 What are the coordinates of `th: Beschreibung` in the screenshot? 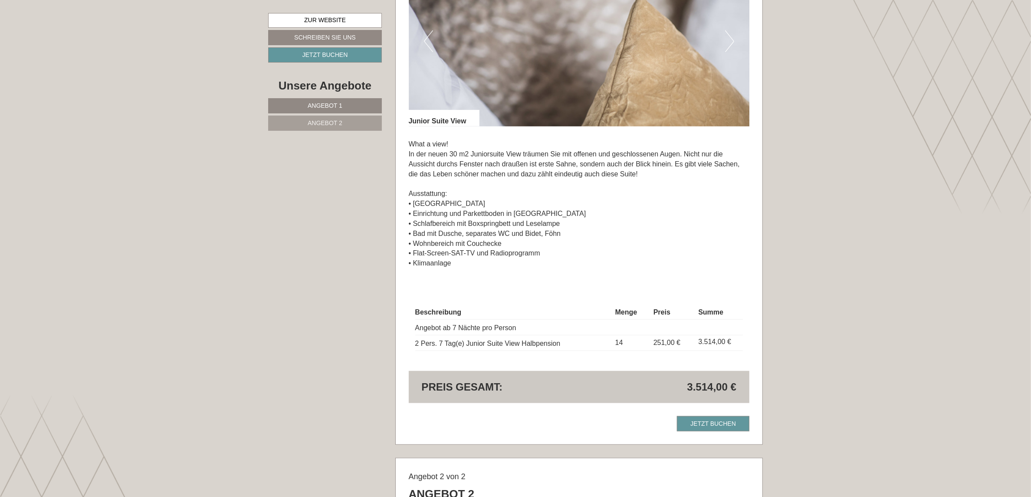 It's located at (513, 312).